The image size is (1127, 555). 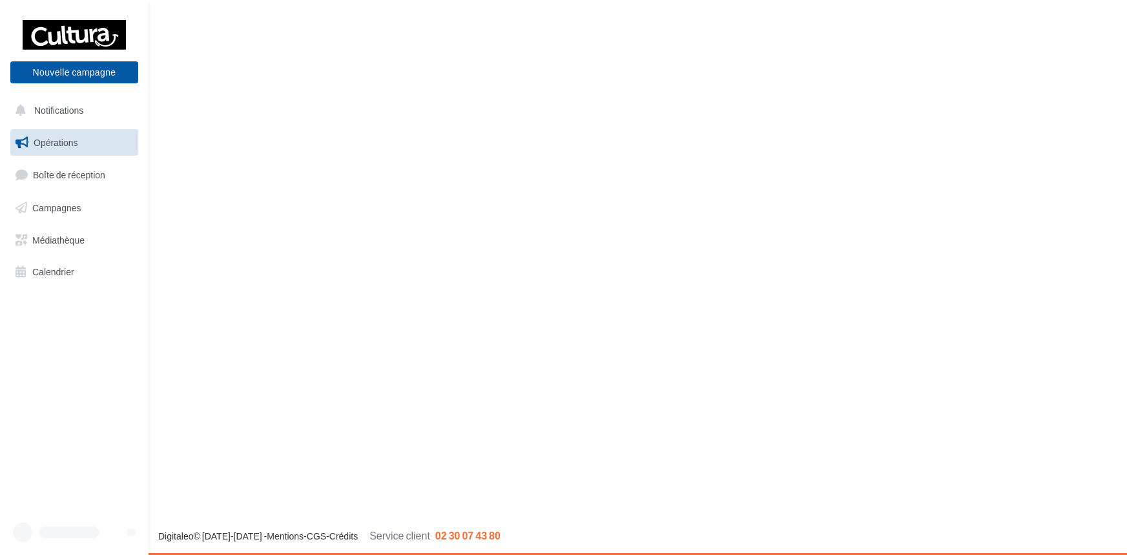 What do you see at coordinates (57, 207) in the screenshot?
I see `span: Campagnes` at bounding box center [57, 207].